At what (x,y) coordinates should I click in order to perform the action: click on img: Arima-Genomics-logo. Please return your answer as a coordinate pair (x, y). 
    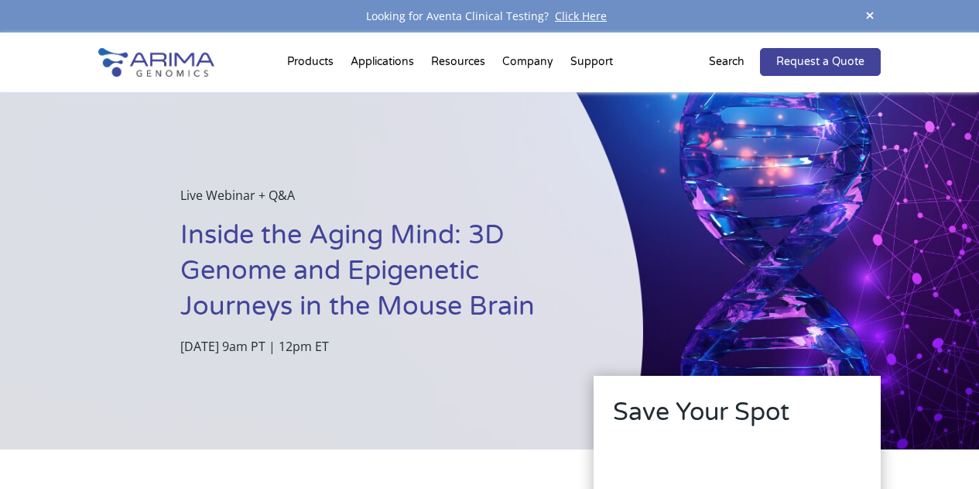
    Looking at the image, I should click on (156, 62).